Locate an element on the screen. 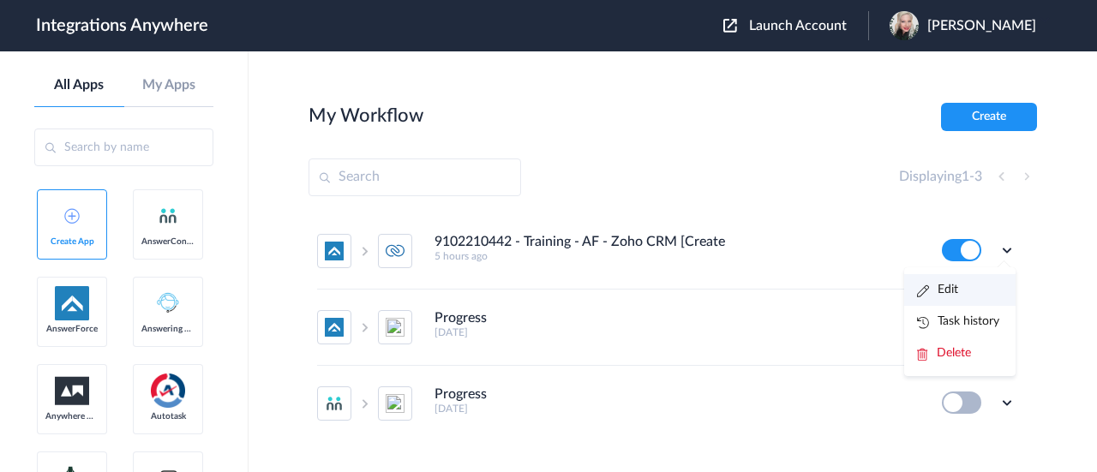 The width and height of the screenshot is (1097, 472). span: AnswerConnect is located at coordinates (168, 242).